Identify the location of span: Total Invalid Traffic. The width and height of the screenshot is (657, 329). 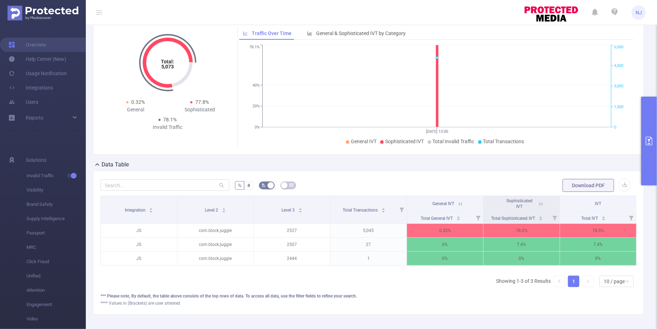
(454, 141).